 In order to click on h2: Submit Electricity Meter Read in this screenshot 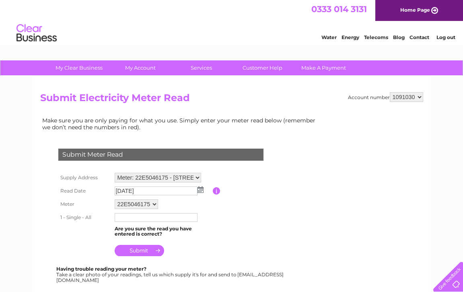, I will do `click(232, 100)`.